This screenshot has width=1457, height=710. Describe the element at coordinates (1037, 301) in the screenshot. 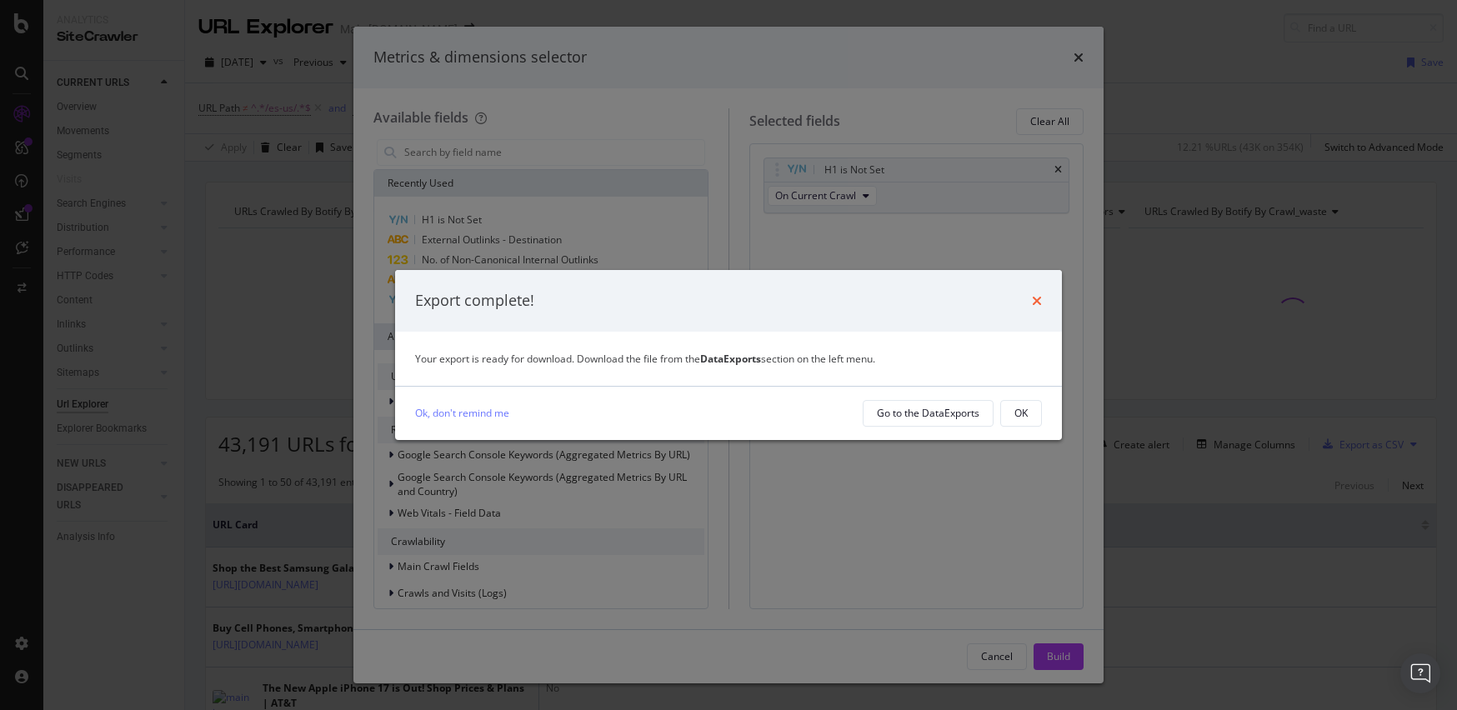

I see `div: times` at that location.